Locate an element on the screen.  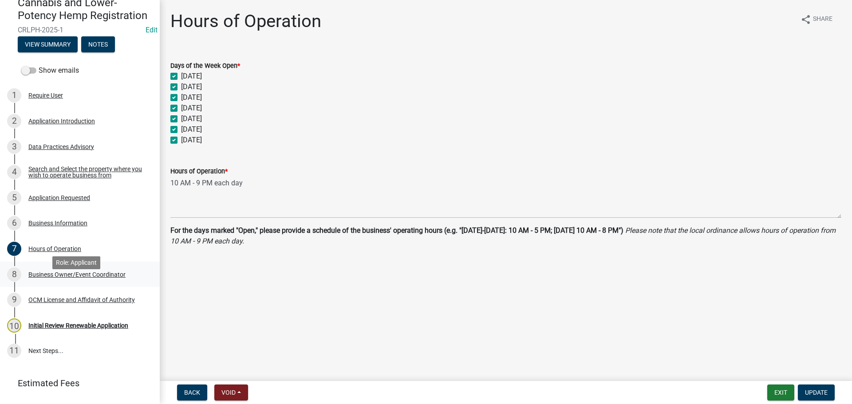
button: View Summary is located at coordinates (47, 44).